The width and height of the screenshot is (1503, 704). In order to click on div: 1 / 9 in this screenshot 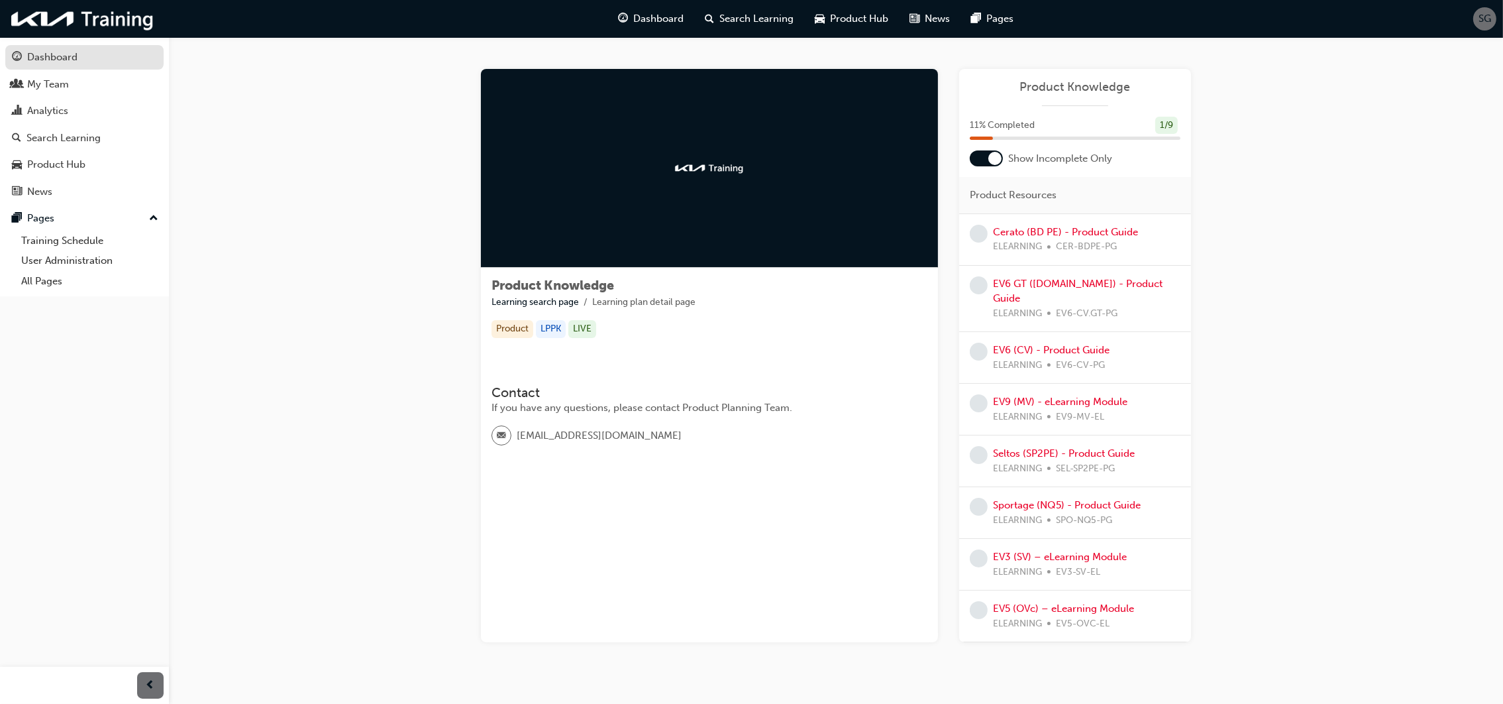, I will do `click(1167, 125)`.